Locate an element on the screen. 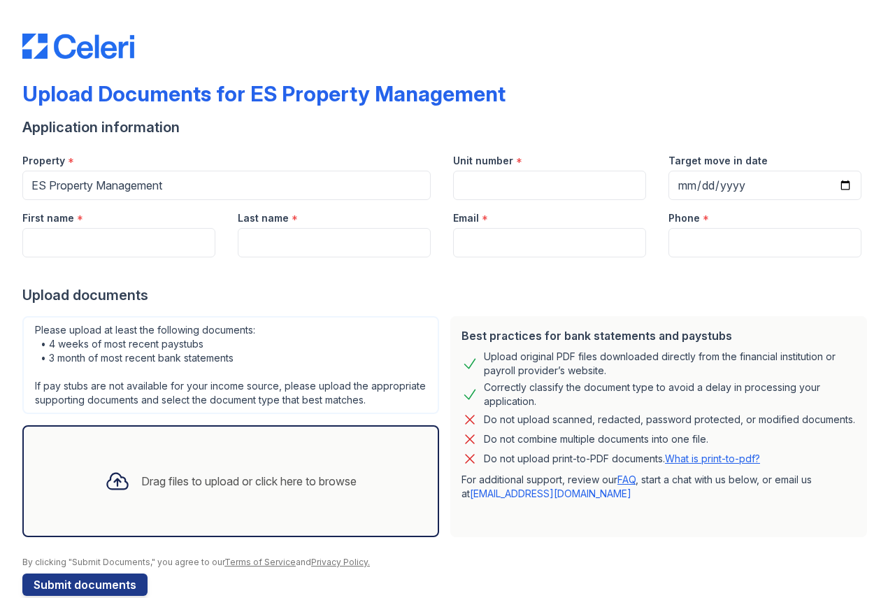  div: Do not upload scanned, redacted, password protected, or modified documents. is located at coordinates (669, 420).